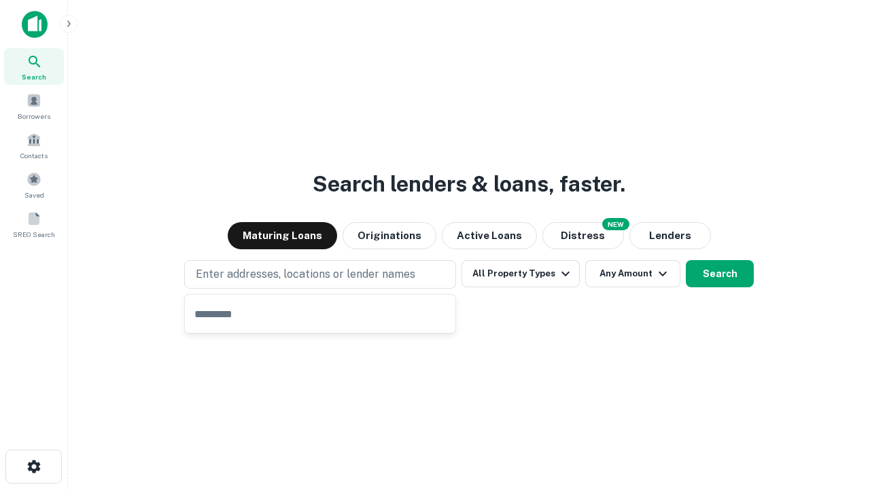  I want to click on button: Search distressed loans with lien and other non-mortgage details., so click(583, 236).